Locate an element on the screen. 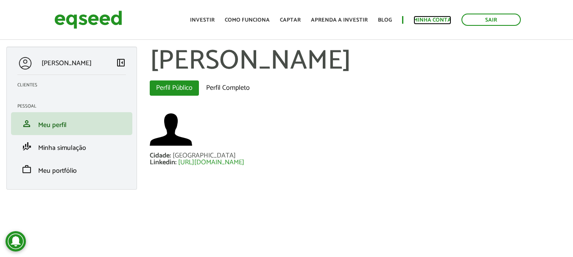 The image size is (573, 257). a: Captar is located at coordinates (290, 20).